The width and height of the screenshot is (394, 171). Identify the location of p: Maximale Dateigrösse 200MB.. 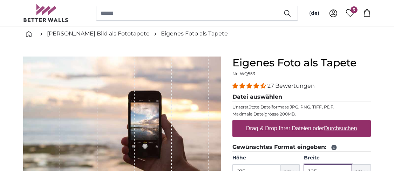
(302, 114).